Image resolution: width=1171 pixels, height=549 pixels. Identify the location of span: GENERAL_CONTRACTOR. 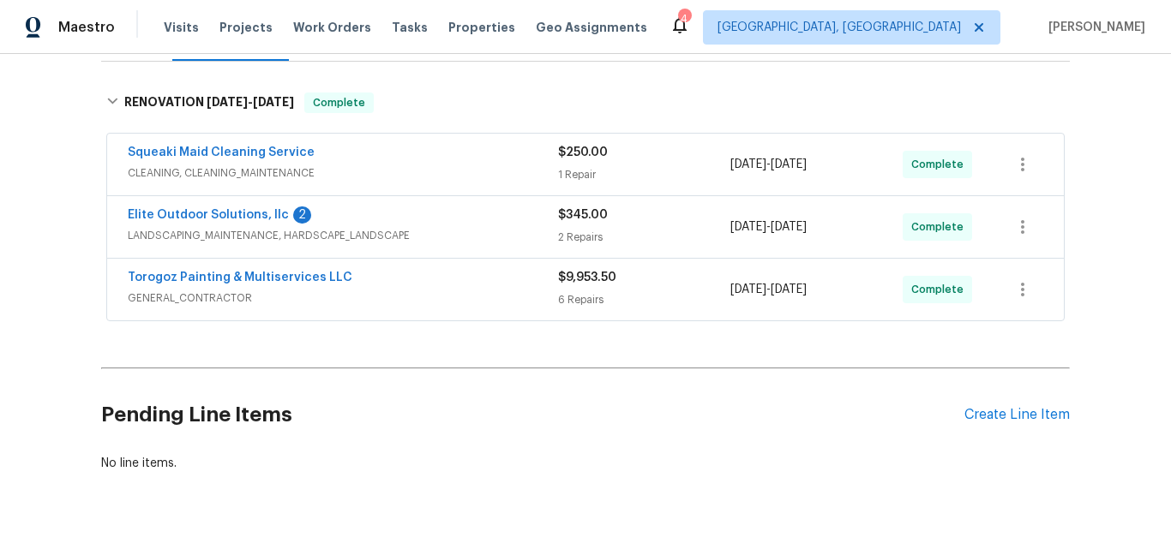
(343, 298).